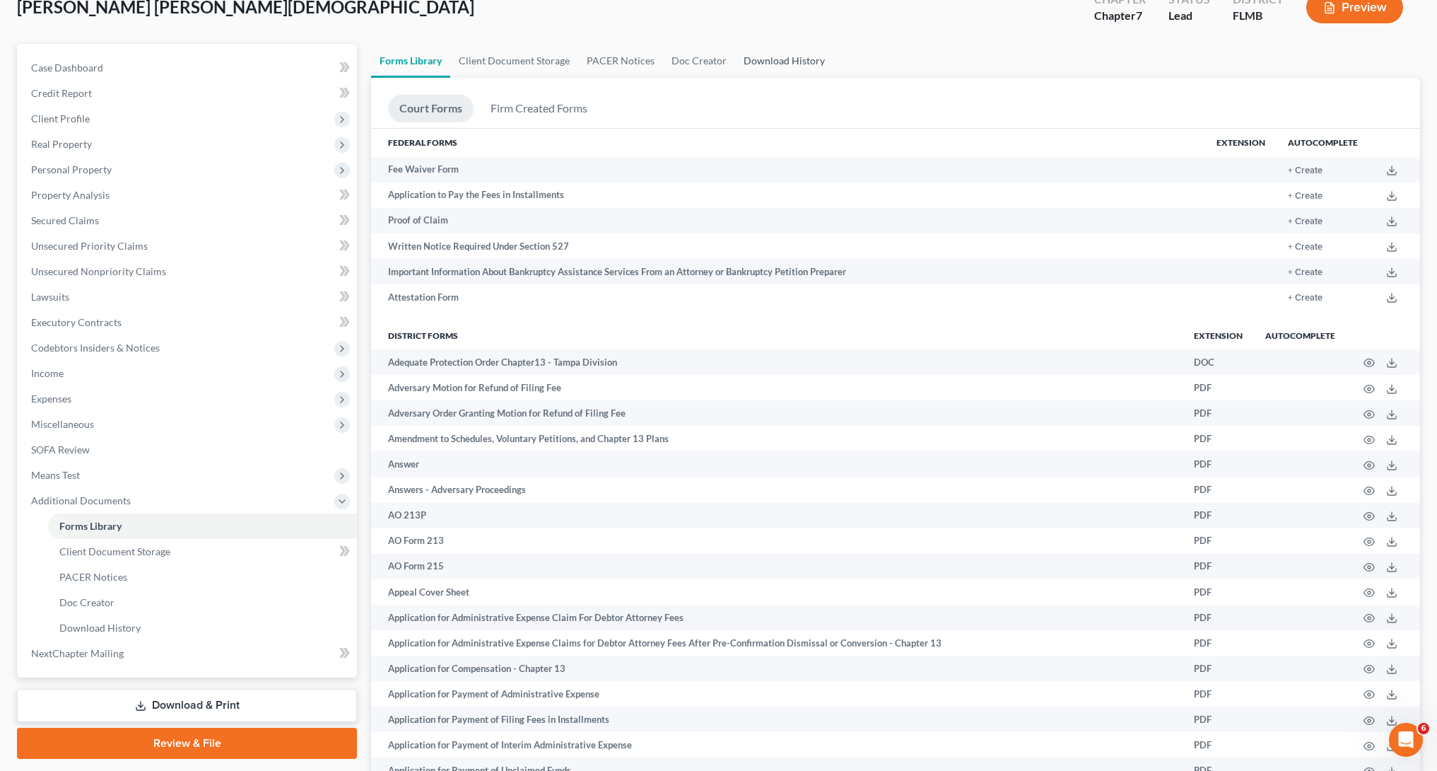 The width and height of the screenshot is (1437, 771). Describe the element at coordinates (188, 297) in the screenshot. I see `a: Lawsuits` at that location.